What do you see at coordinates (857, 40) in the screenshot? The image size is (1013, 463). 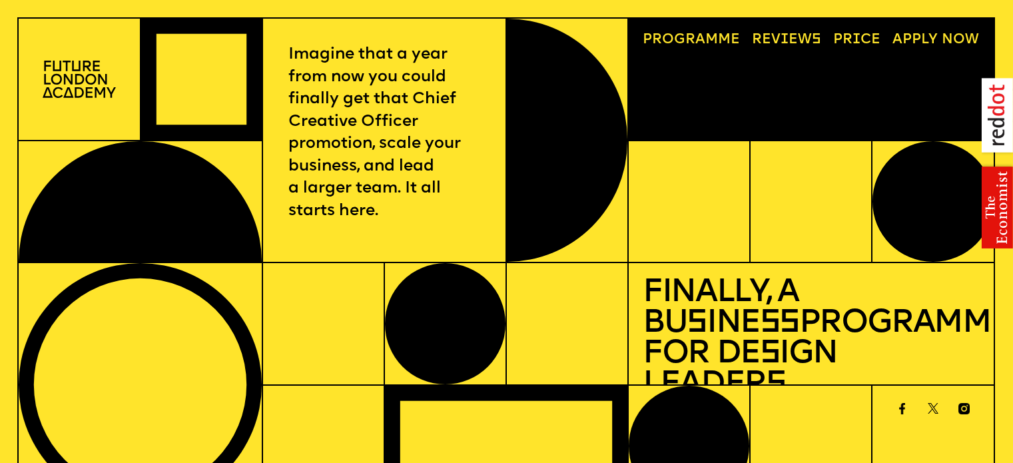 I see `a: Price` at bounding box center [857, 40].